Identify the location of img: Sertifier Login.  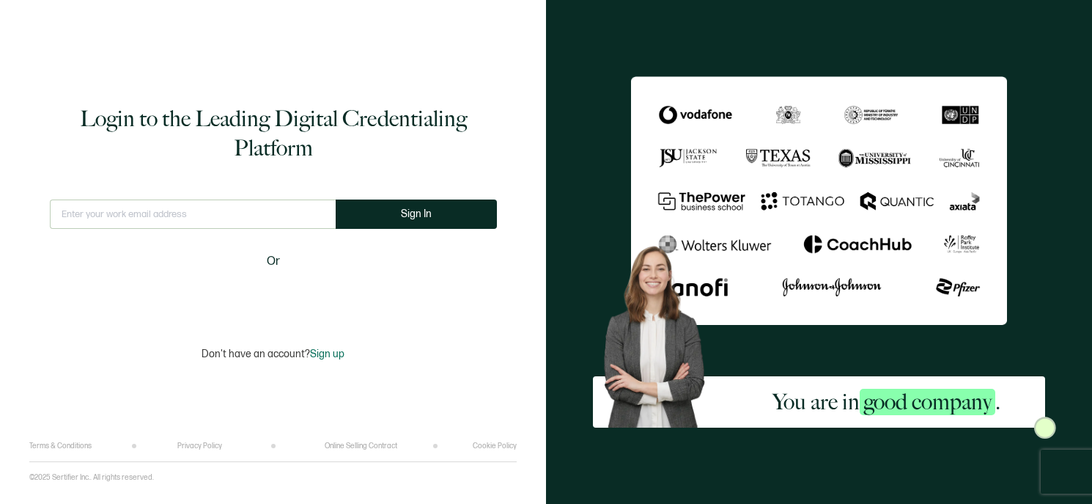
(1045, 427).